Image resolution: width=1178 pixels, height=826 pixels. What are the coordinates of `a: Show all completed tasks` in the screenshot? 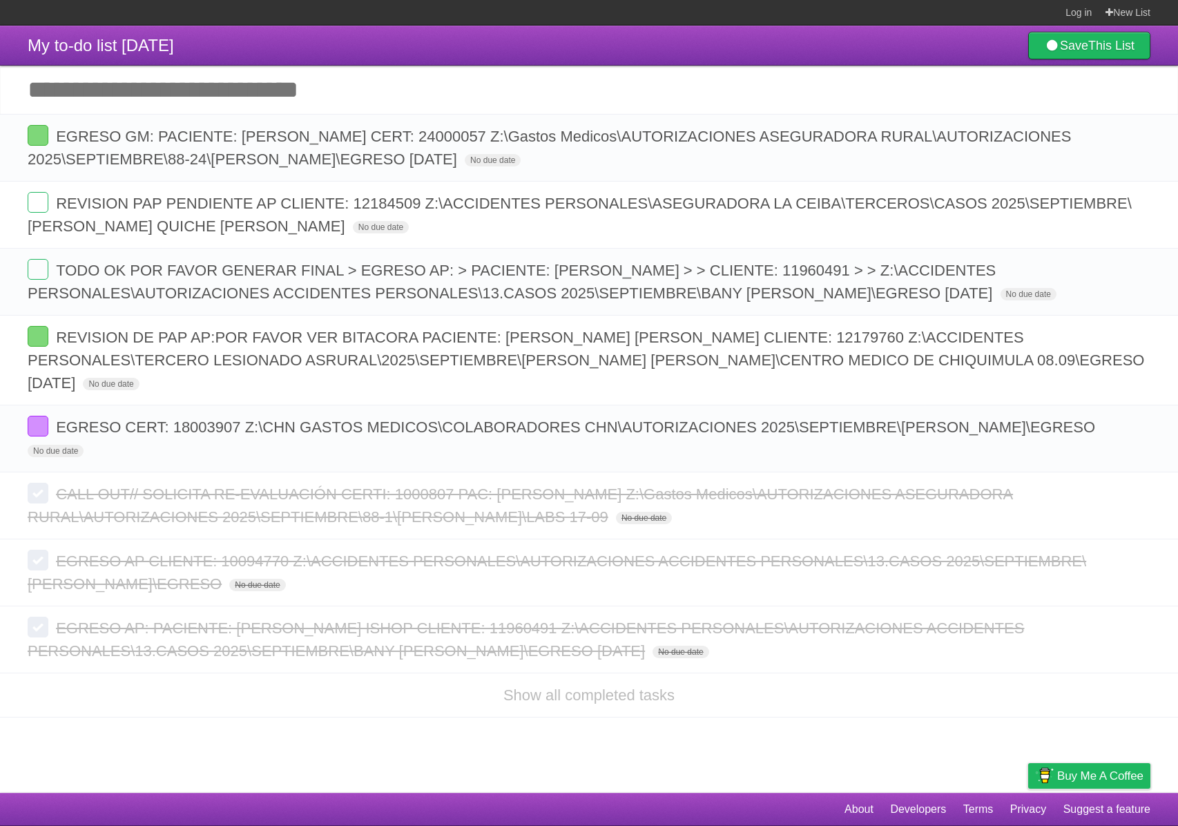 It's located at (589, 695).